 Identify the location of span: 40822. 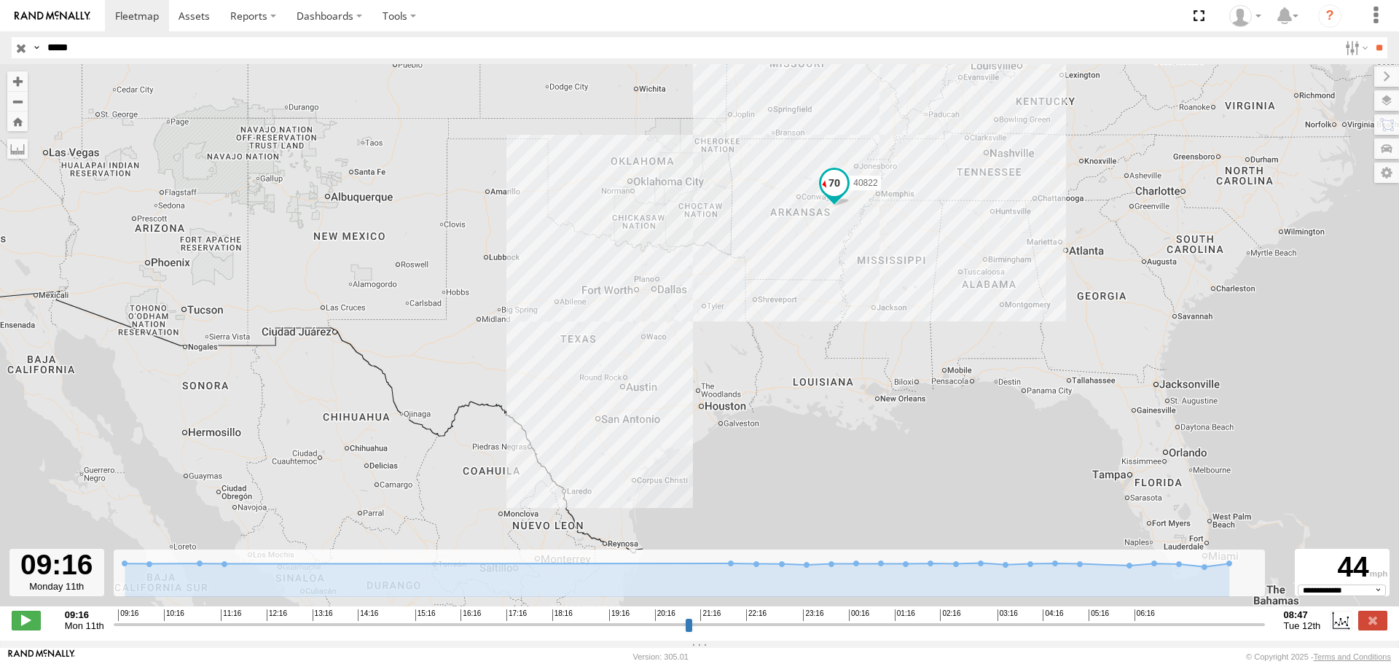
(865, 183).